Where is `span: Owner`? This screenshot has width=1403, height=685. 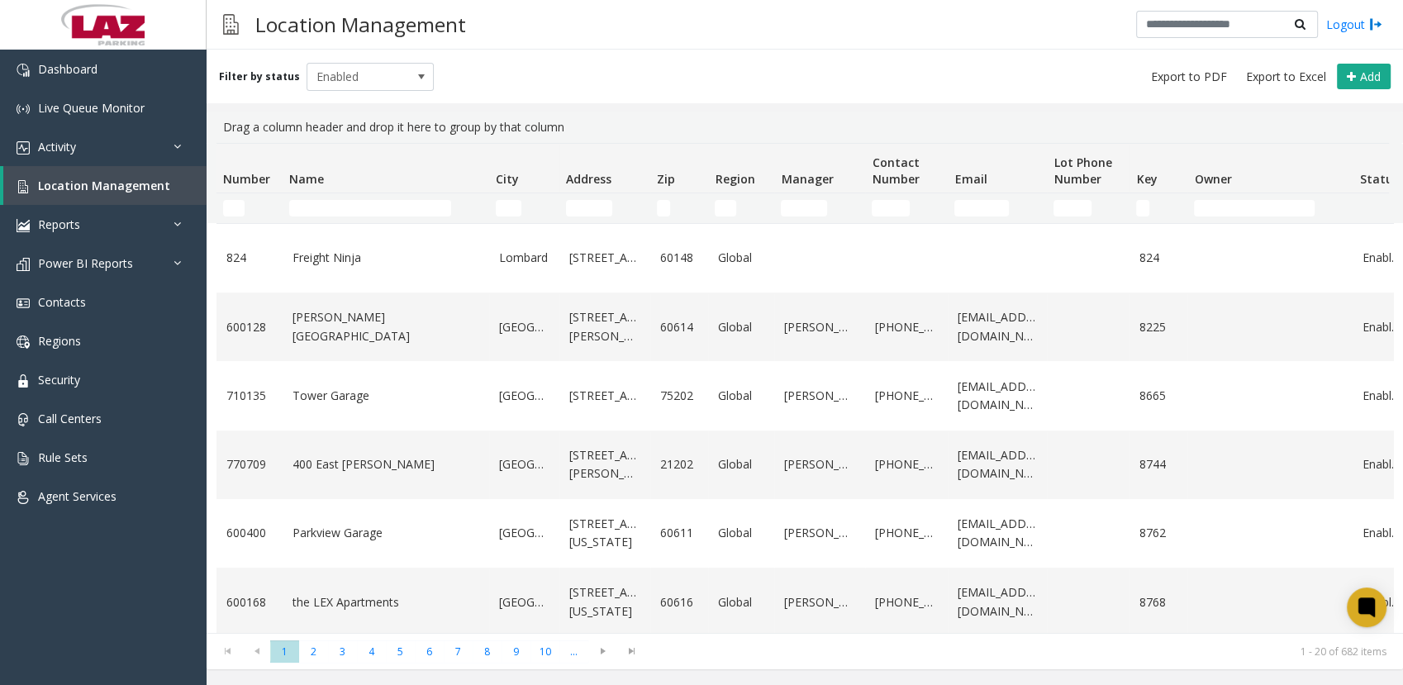
span: Owner is located at coordinates (1212, 179).